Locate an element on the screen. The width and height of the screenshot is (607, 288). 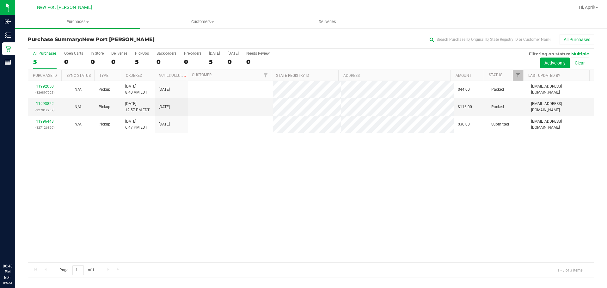
th: Address is located at coordinates (394, 75).